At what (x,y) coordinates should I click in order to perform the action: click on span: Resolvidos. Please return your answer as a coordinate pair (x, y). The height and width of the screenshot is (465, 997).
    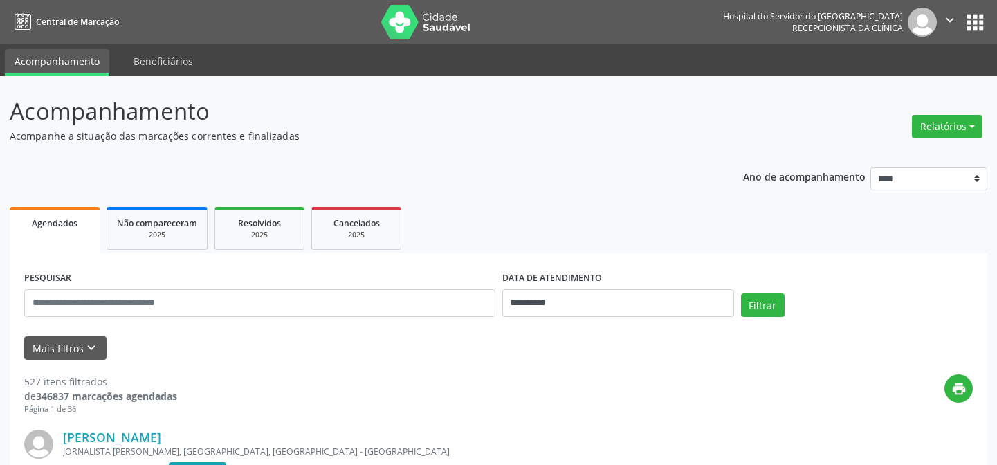
    Looking at the image, I should click on (260, 223).